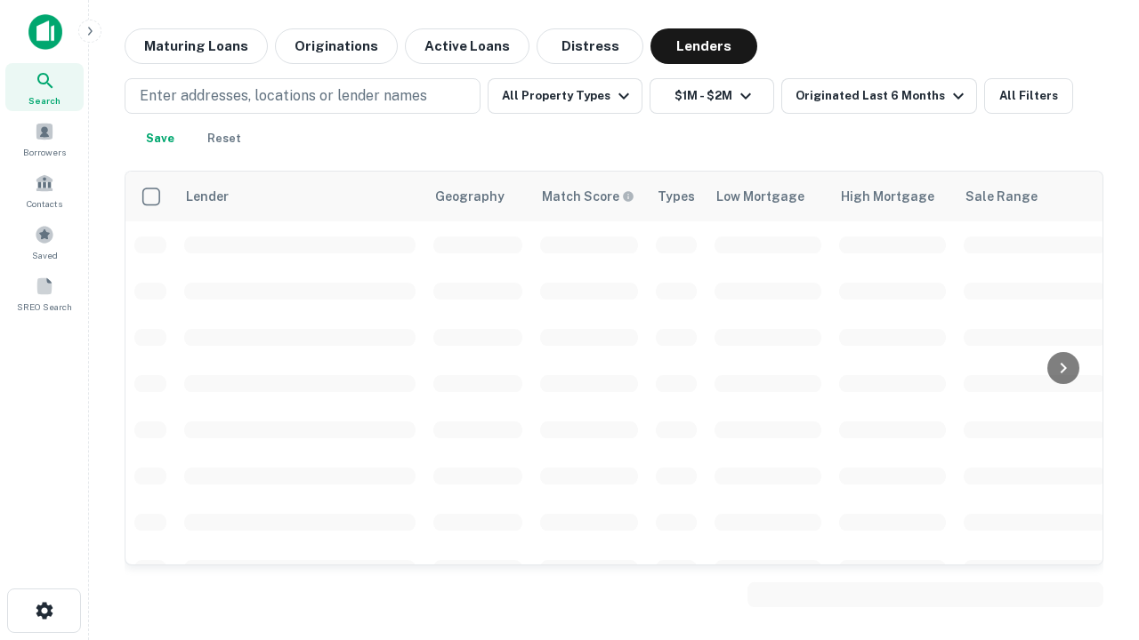 Image resolution: width=1139 pixels, height=640 pixels. Describe the element at coordinates (44, 152) in the screenshot. I see `span: Borrowers` at that location.